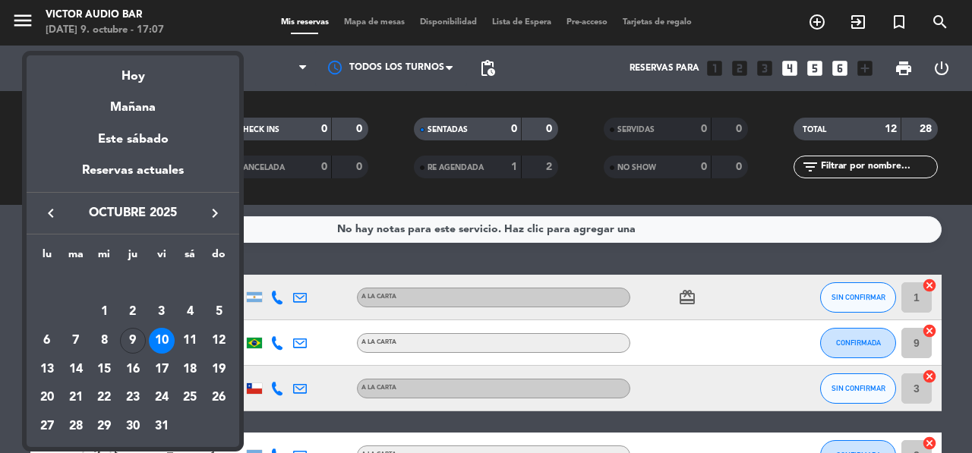 This screenshot has width=972, height=453. What do you see at coordinates (104, 398) in the screenshot?
I see `td: 22 de octubre de 2025` at bounding box center [104, 398].